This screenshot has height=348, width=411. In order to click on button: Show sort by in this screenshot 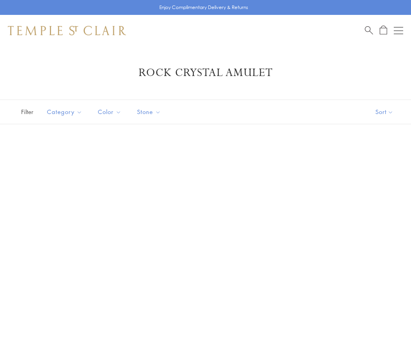, I will do `click(385, 112)`.